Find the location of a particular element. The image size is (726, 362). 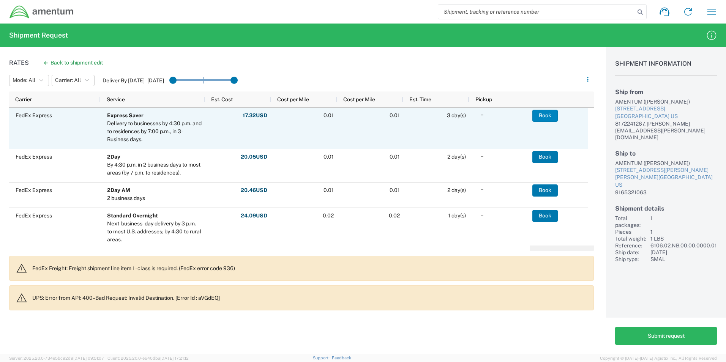

button: Carrier: All is located at coordinates (73, 81).